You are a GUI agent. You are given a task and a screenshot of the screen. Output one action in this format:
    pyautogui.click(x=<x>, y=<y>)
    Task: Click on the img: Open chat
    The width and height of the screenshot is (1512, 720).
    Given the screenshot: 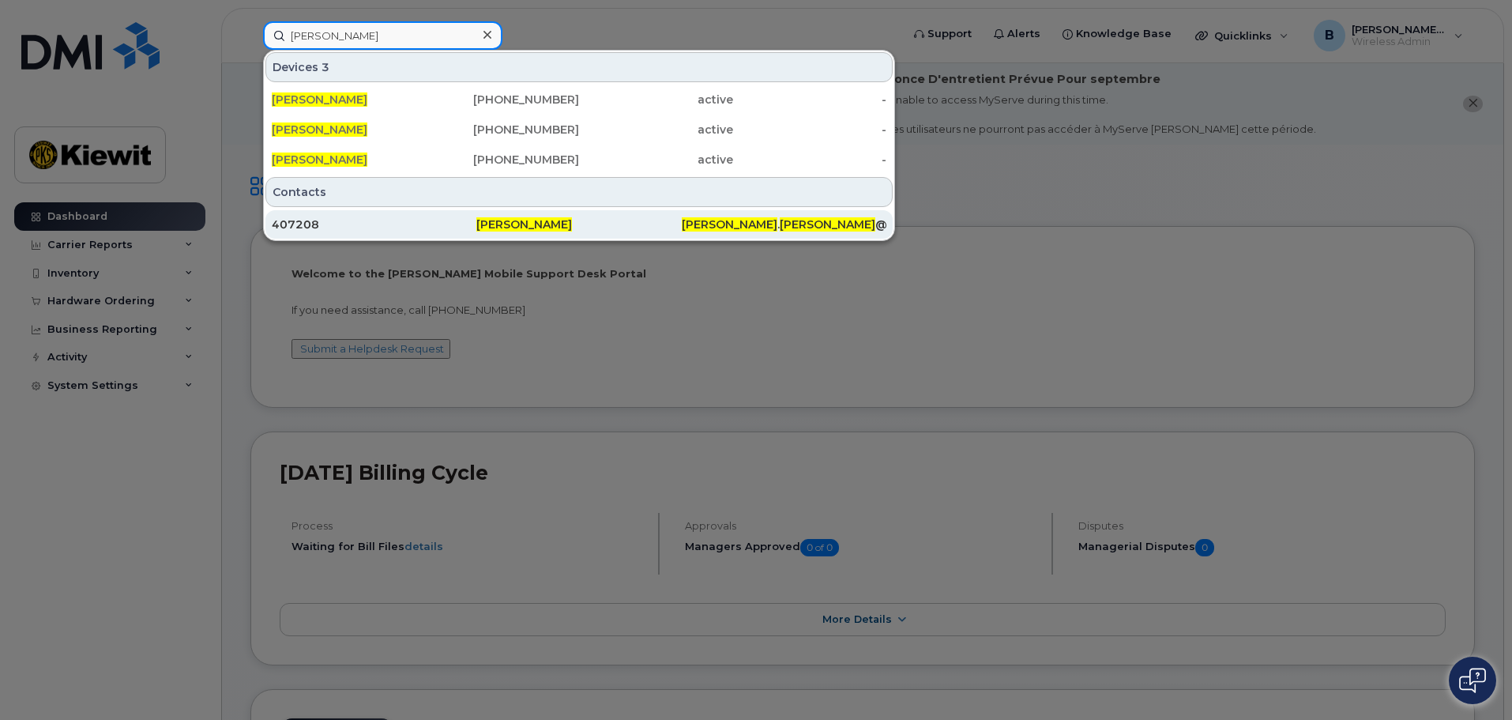 What is the action you would take?
    pyautogui.click(x=1473, y=680)
    